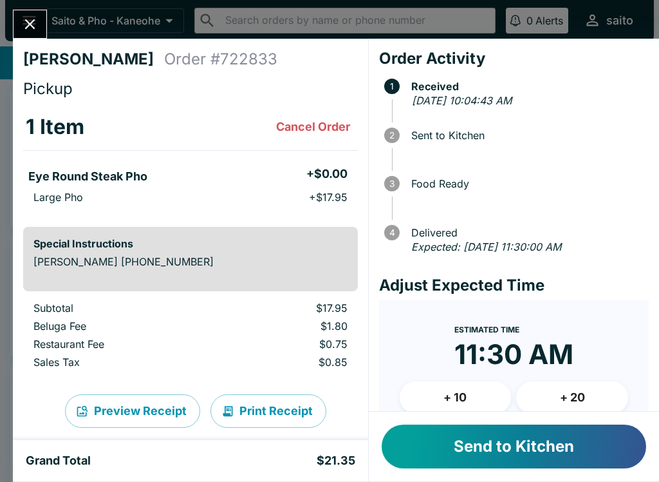 This screenshot has height=482, width=659. I want to click on button: Close, so click(30, 24).